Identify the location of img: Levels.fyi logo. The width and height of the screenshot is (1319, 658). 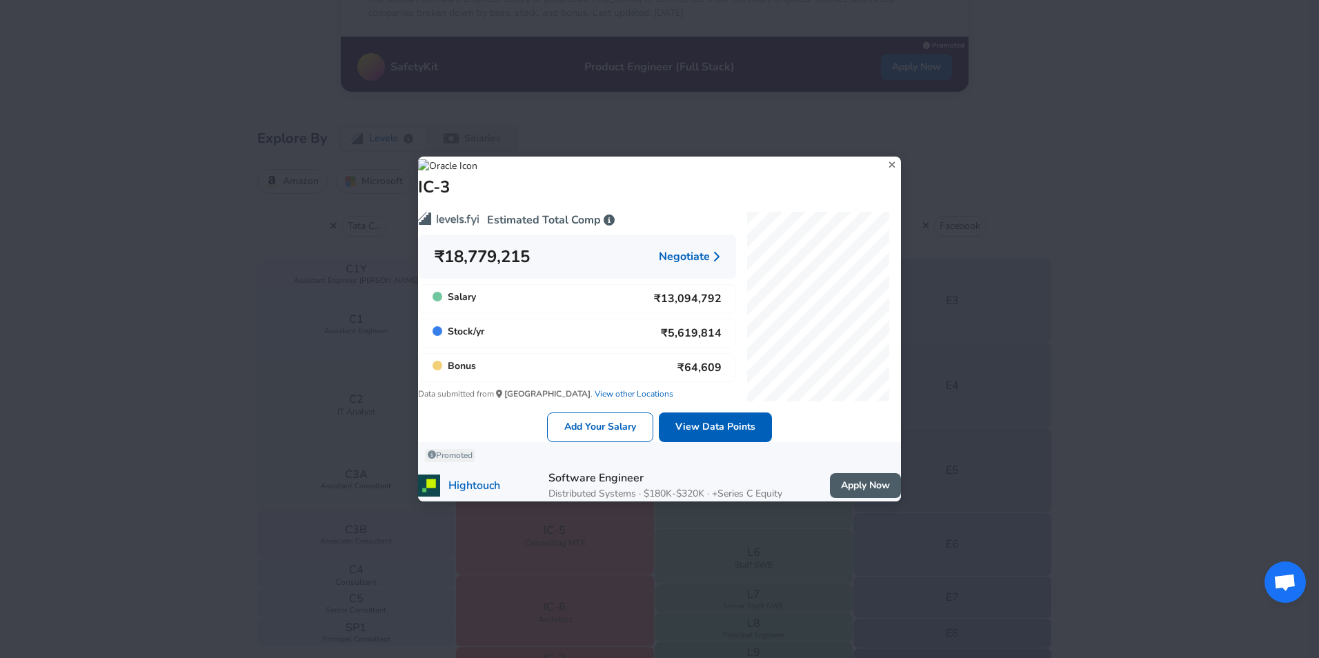
(451, 219).